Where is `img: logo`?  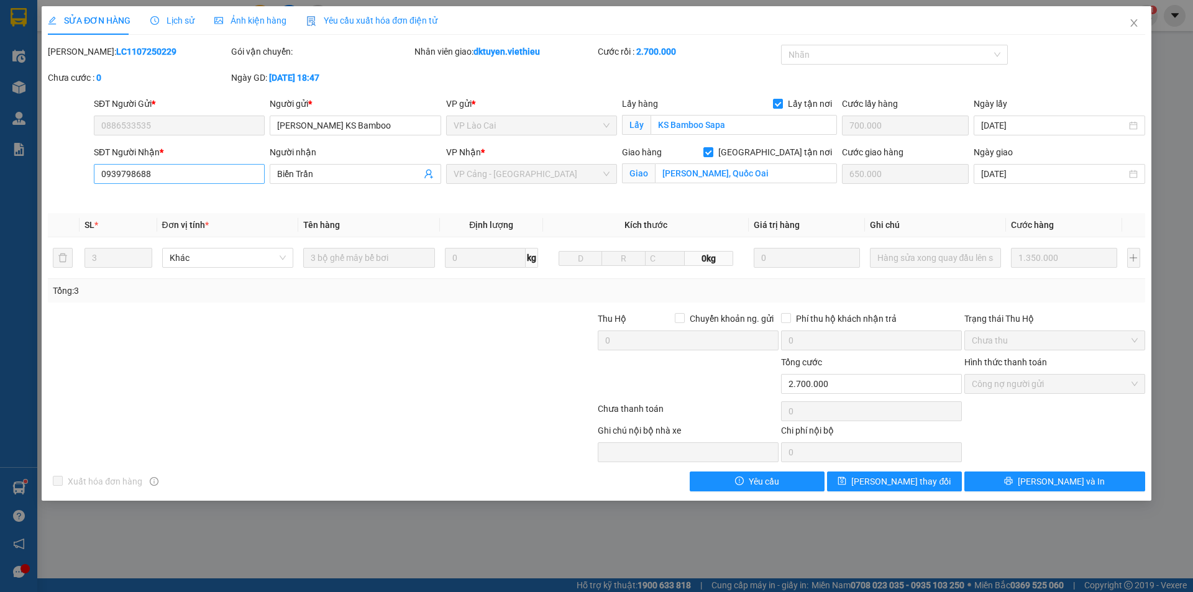
img: logo is located at coordinates (28, 61).